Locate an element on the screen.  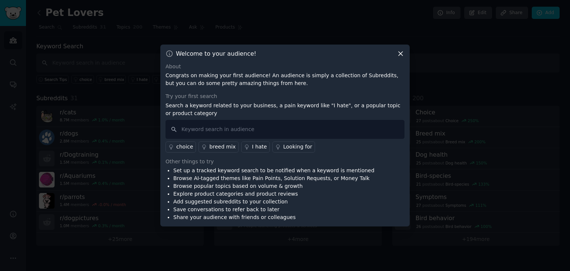
div: I hate is located at coordinates (259, 147).